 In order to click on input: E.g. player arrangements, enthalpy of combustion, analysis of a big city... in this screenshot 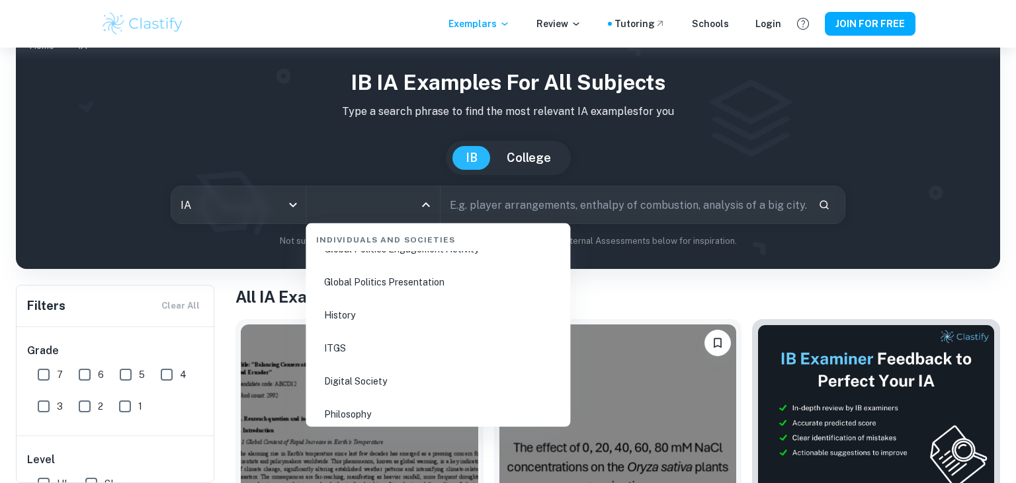, I will do `click(623, 205)`.